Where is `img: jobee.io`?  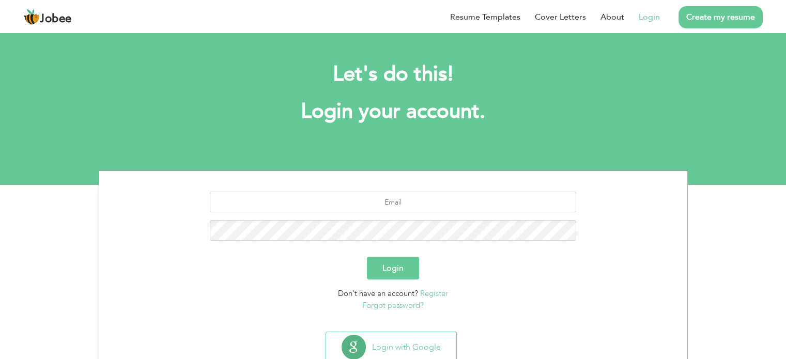
img: jobee.io is located at coordinates (32, 17).